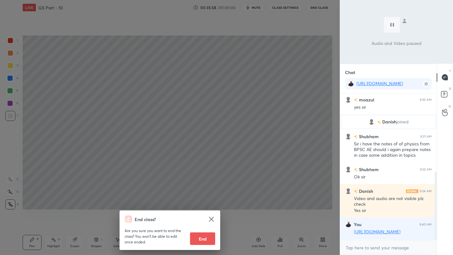  What do you see at coordinates (393, 150) in the screenshot?
I see `div: Sir i have the notes of of physics from BPSC AE should i again prepare notes in case some additio...` at bounding box center [393, 150].